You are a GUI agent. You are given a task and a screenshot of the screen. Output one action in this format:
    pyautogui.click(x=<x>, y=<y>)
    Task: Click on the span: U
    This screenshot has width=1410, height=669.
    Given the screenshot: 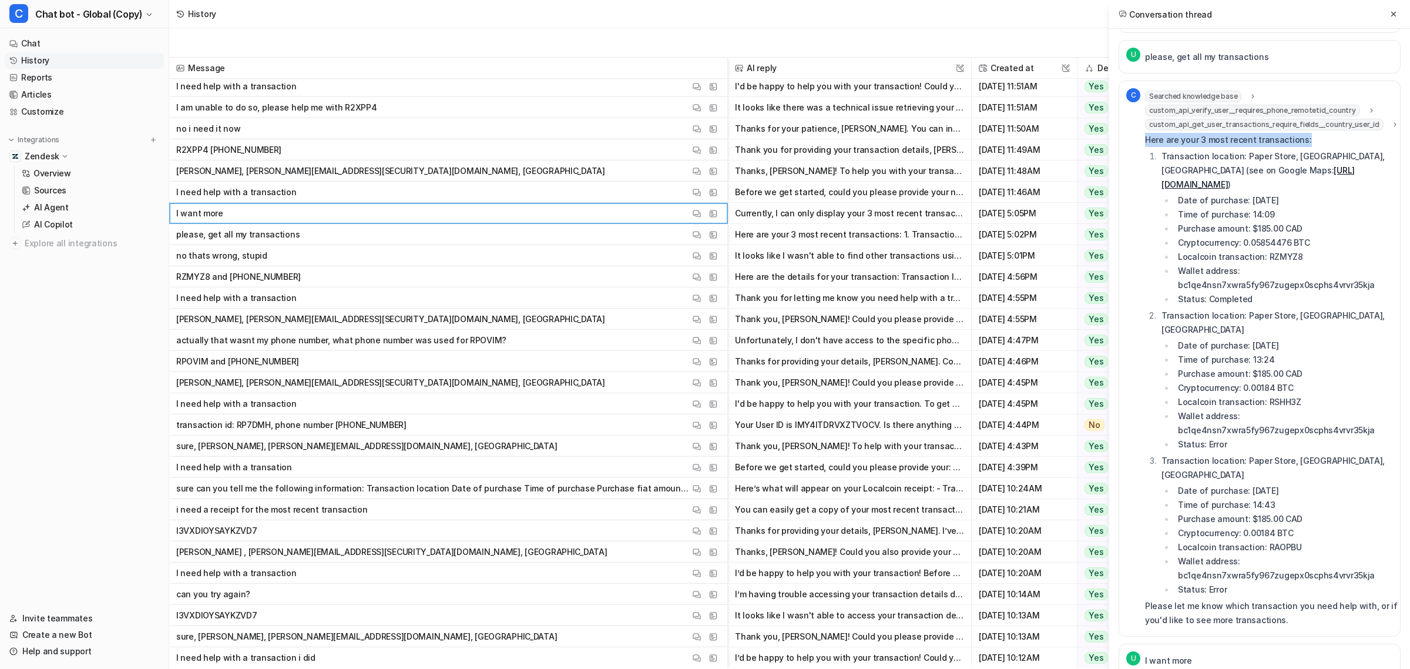 What is the action you would take?
    pyautogui.click(x=1133, y=55)
    